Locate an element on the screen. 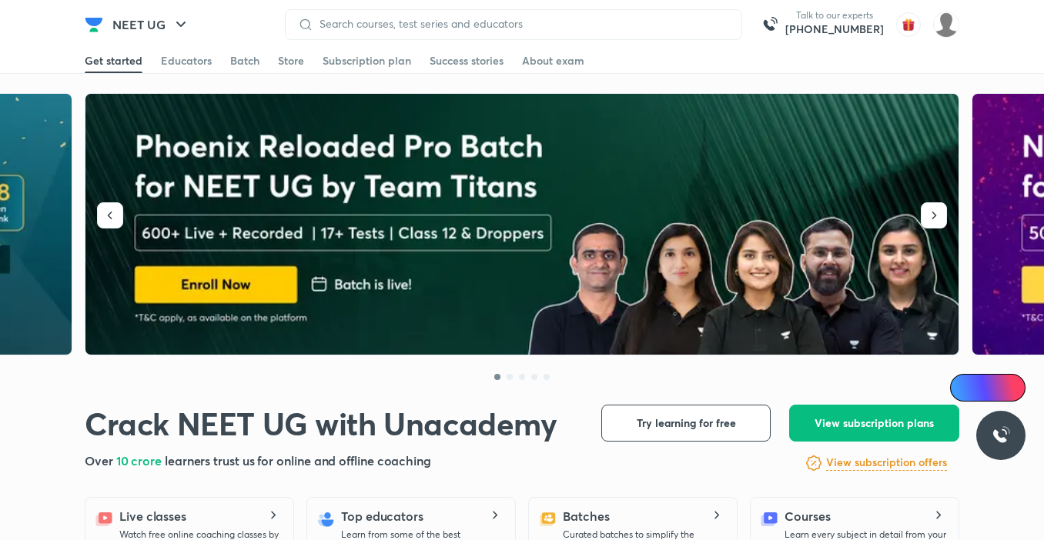 This screenshot has width=1044, height=540. button: NEET UG is located at coordinates (151, 25).